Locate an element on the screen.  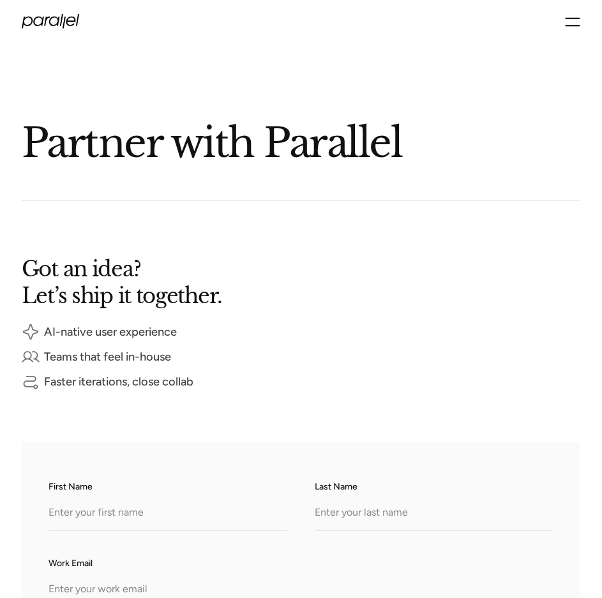
h2: Got an idea? Let’s ship it together. is located at coordinates (168, 281).